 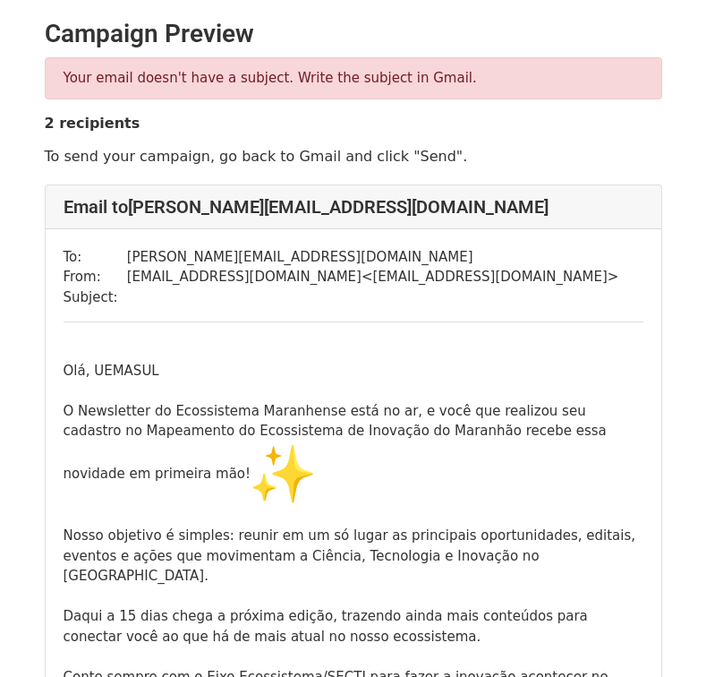 What do you see at coordinates (354, 78) in the screenshot?
I see `p: Your email doesn't have a subject. Write the subject in Gmail.` at bounding box center [354, 78].